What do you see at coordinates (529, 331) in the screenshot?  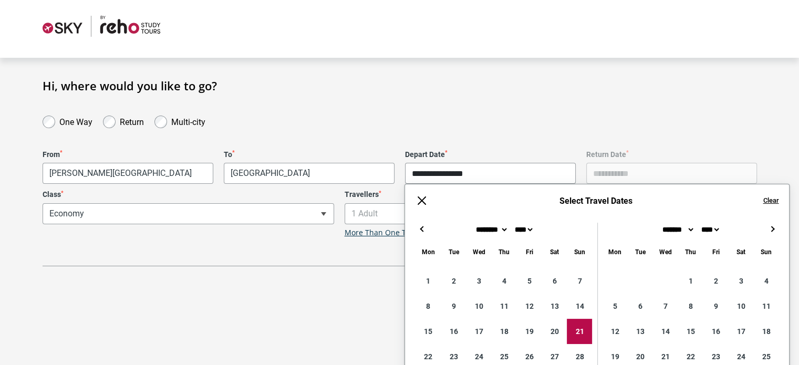 I see `div: 19` at bounding box center [529, 331].